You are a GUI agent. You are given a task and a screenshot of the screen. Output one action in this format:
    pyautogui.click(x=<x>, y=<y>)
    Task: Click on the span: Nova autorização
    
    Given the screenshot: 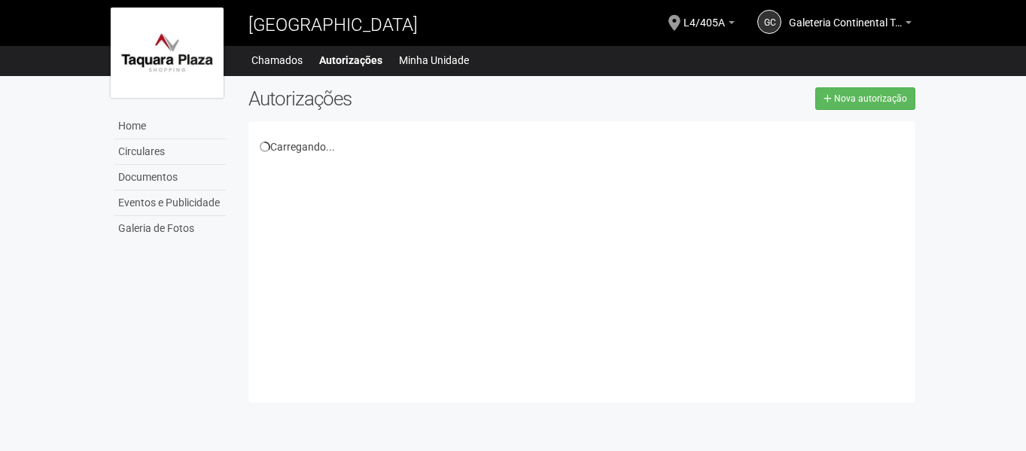 What is the action you would take?
    pyautogui.click(x=870, y=99)
    